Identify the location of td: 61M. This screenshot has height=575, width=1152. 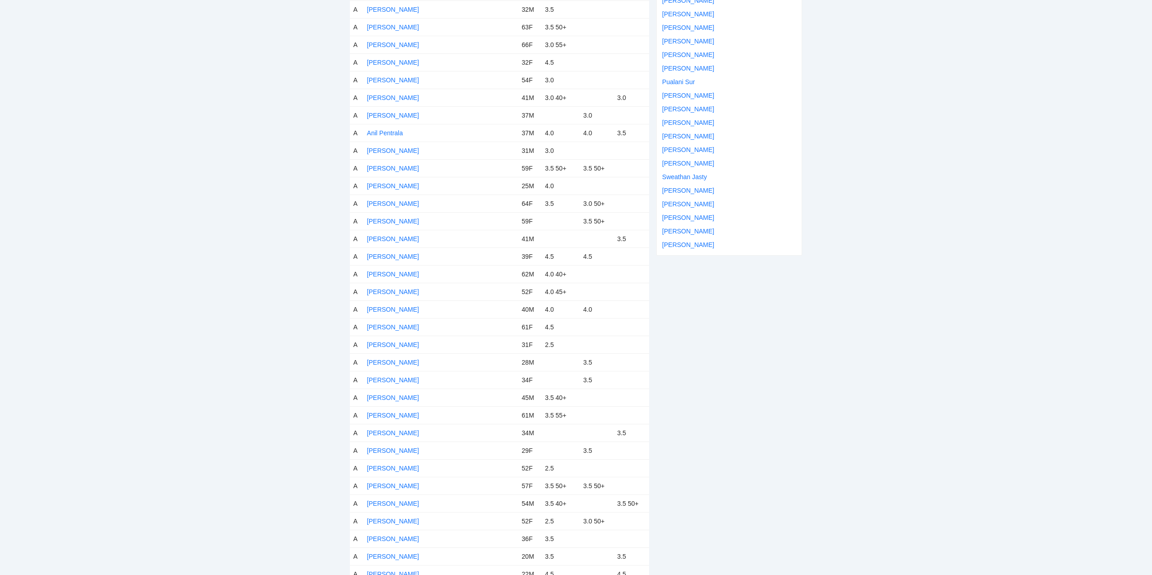
(529, 415).